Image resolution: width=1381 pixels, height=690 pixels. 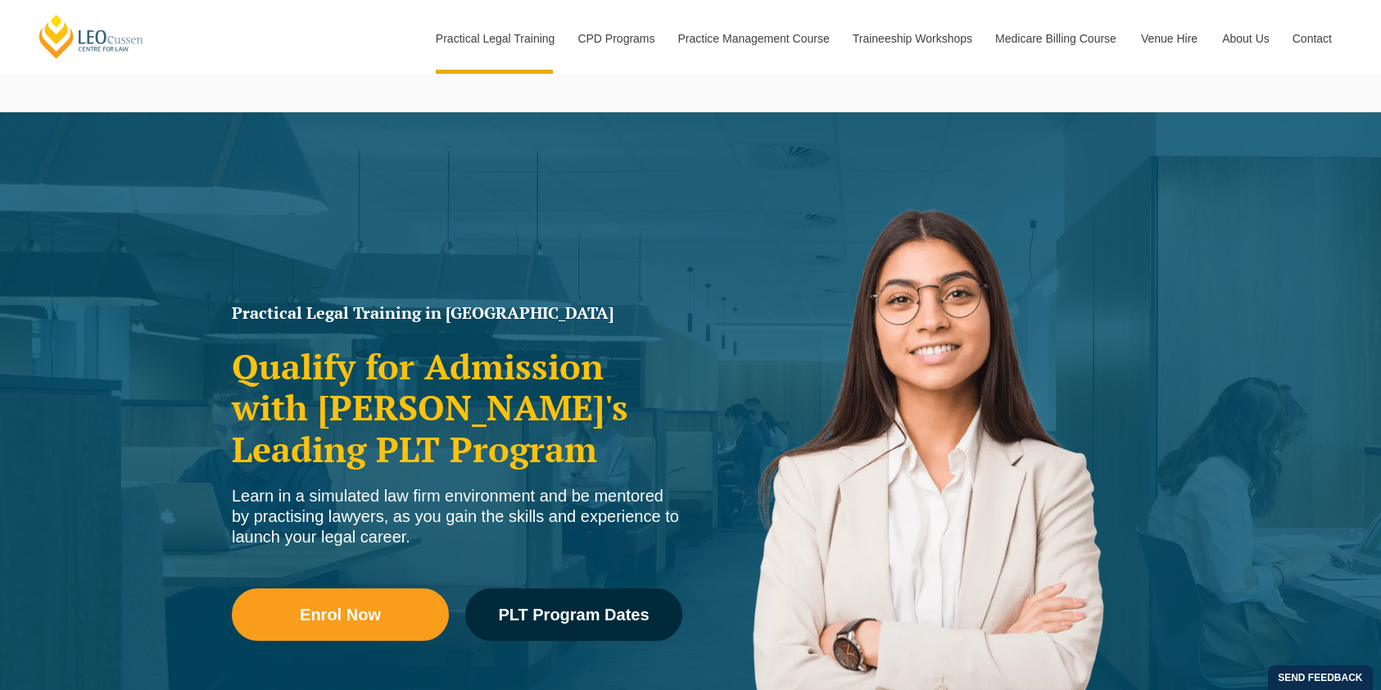 What do you see at coordinates (912, 39) in the screenshot?
I see `a: Traineeship Workshops` at bounding box center [912, 39].